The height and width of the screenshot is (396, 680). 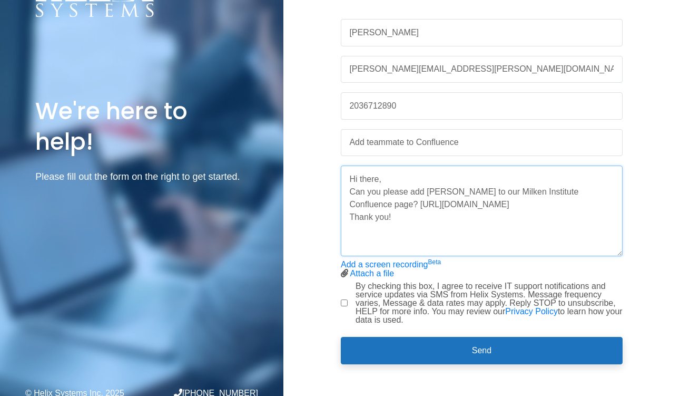 I want to click on button: Send, so click(x=482, y=350).